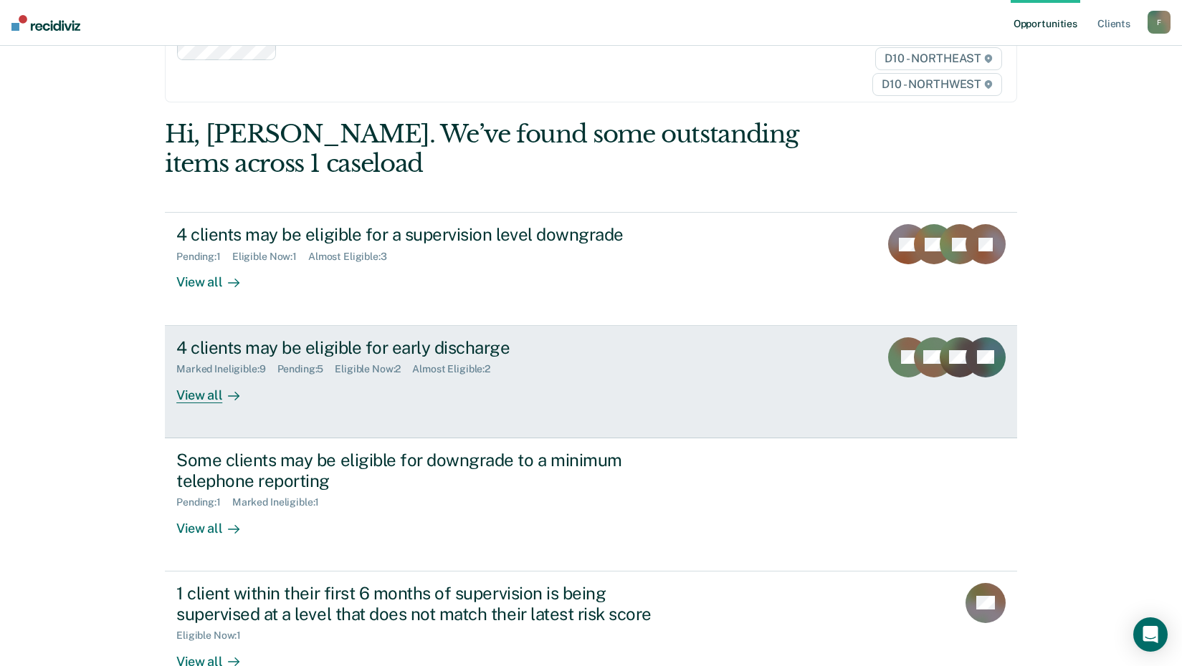  What do you see at coordinates (591, 505) in the screenshot?
I see `a: Some clients may be eligible for downgrade to a minimum telephone reportingPending:1Marked Inelig...` at bounding box center [591, 505].